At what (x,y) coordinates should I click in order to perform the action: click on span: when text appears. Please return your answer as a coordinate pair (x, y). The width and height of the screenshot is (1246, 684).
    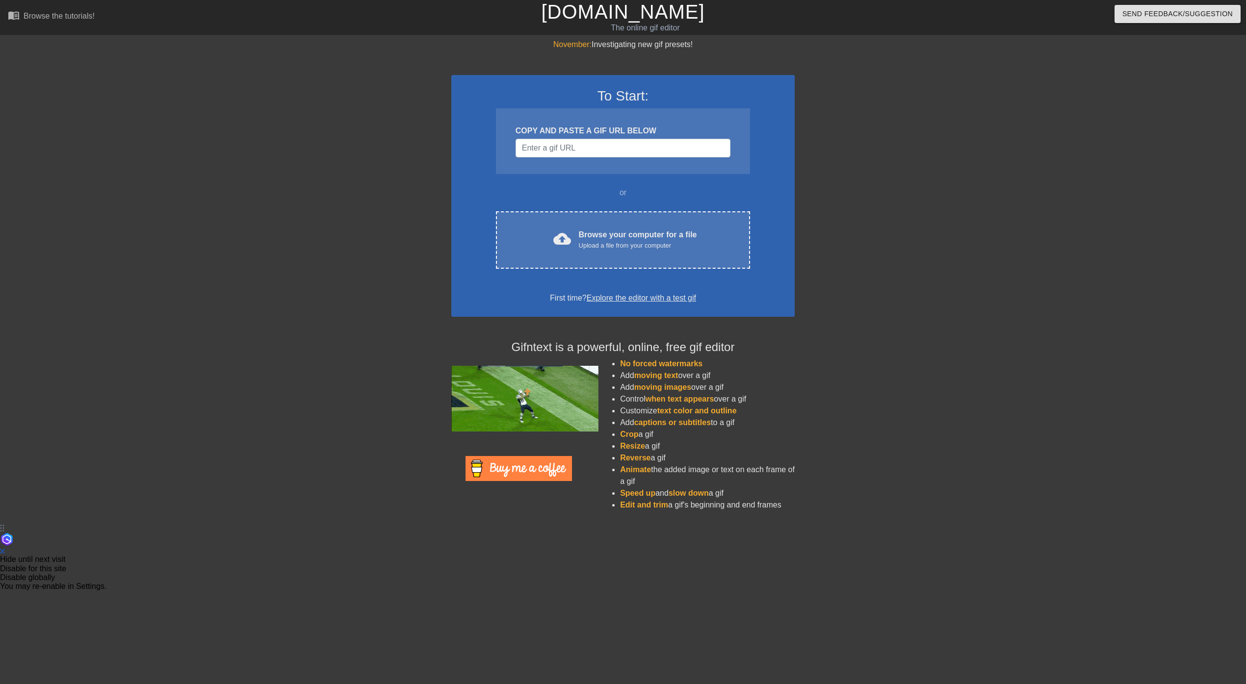
    Looking at the image, I should click on (680, 399).